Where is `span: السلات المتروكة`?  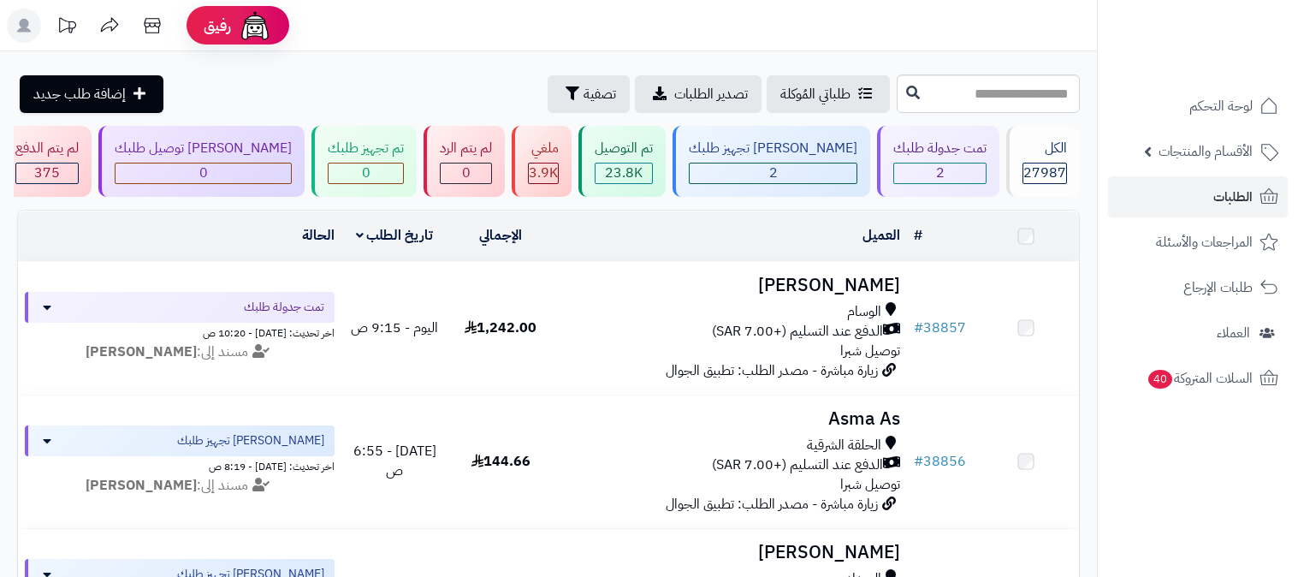 span: السلات المتروكة is located at coordinates (1199, 378).